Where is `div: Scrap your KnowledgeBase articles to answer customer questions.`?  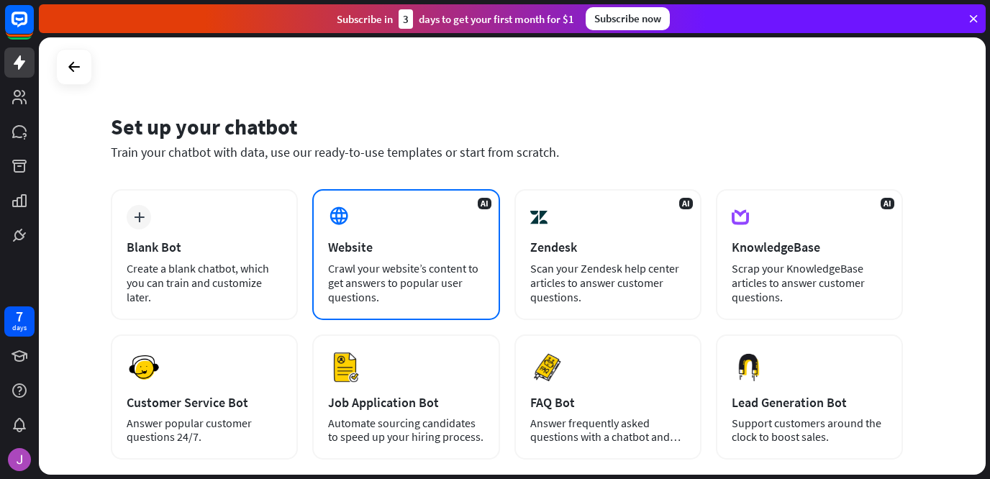 div: Scrap your KnowledgeBase articles to answer customer questions. is located at coordinates (809, 283).